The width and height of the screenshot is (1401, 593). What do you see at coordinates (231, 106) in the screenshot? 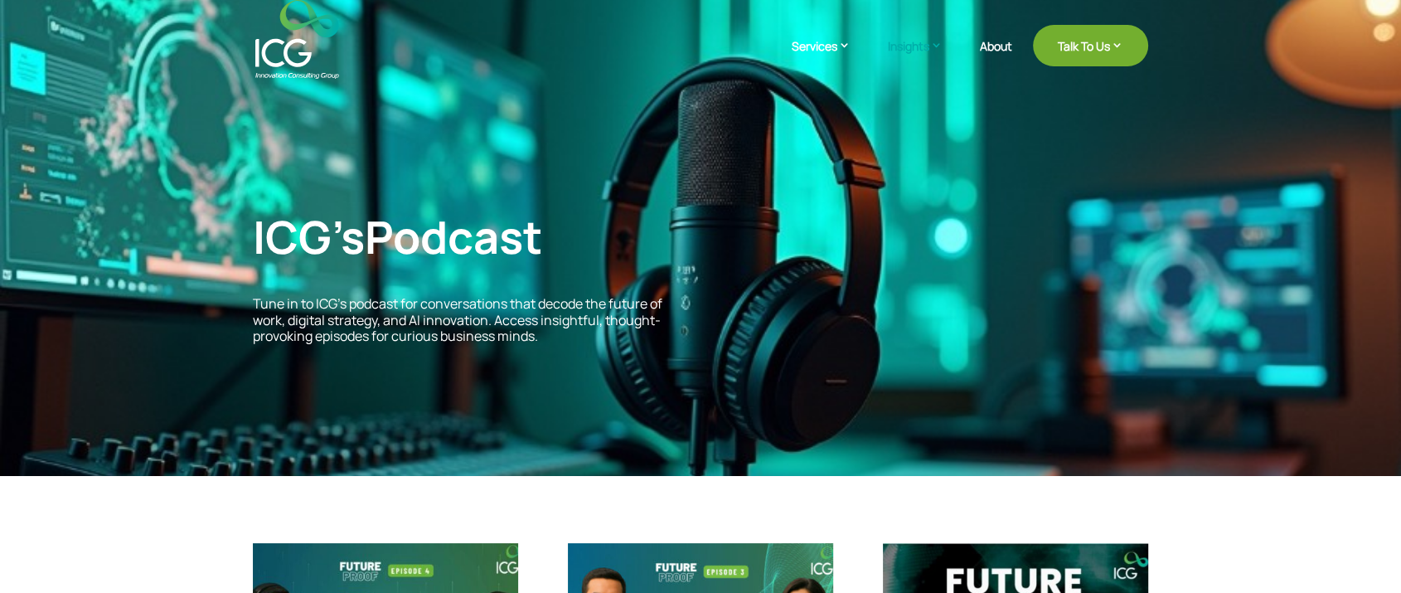
I see `div: Keywords by Traffic` at bounding box center [231, 106].